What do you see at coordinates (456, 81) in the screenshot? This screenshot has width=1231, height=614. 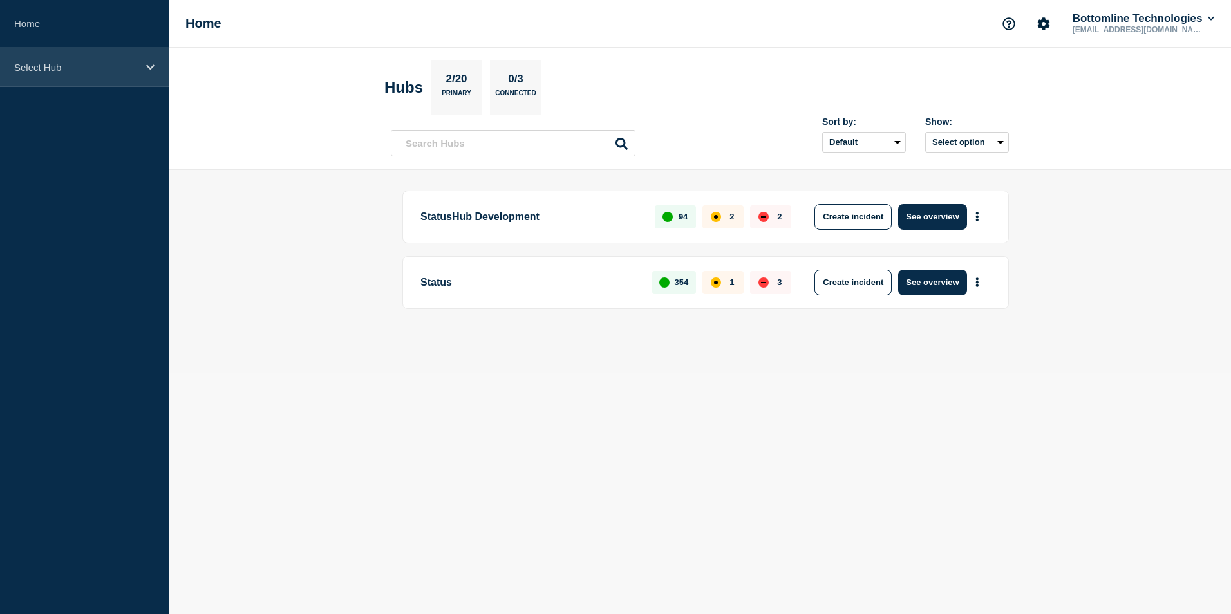 I see `p: 2/20` at bounding box center [456, 81].